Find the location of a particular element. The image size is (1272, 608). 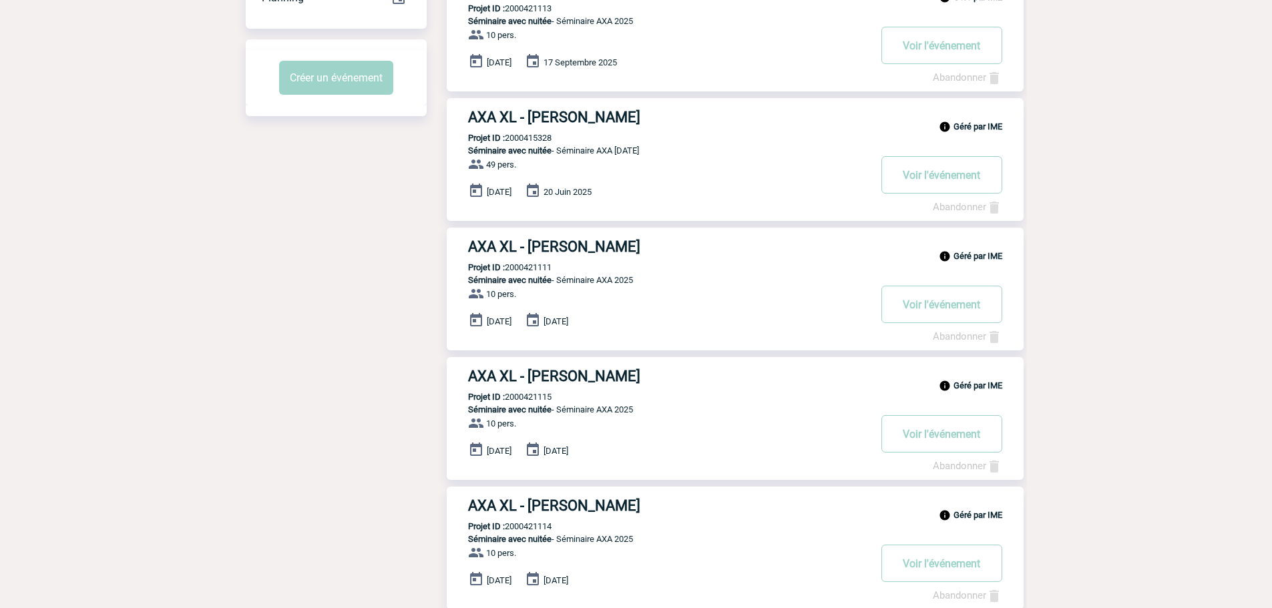

p: 2000421114 is located at coordinates (499, 526).